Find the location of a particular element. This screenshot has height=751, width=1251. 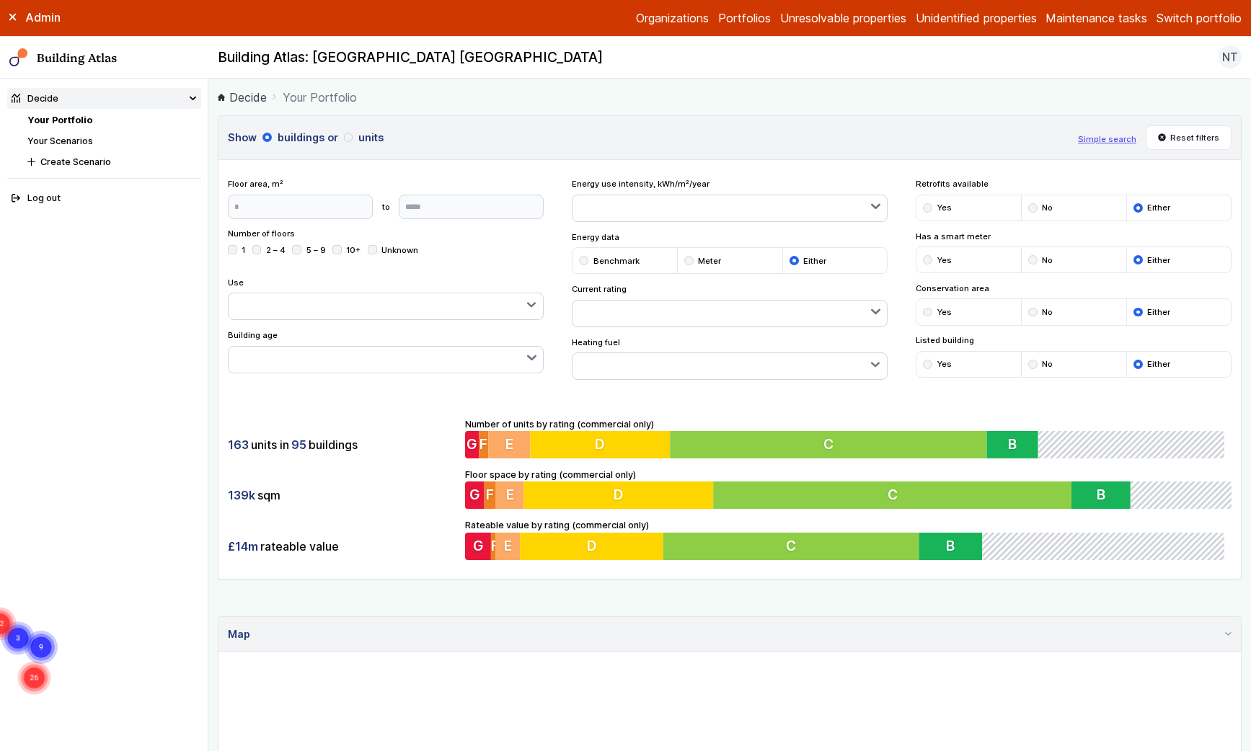

a: Your Portfolio is located at coordinates (60, 120).